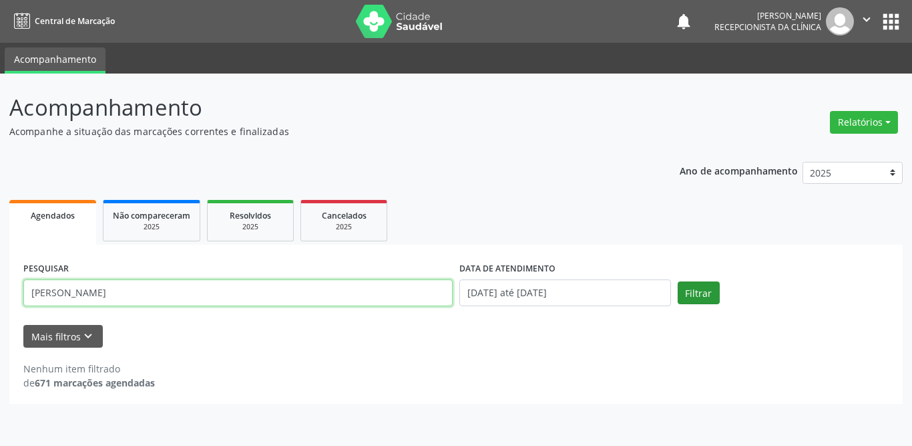 The width and height of the screenshot is (912, 446). What do you see at coordinates (62, 21) in the screenshot?
I see `a: Central de Marcação` at bounding box center [62, 21].